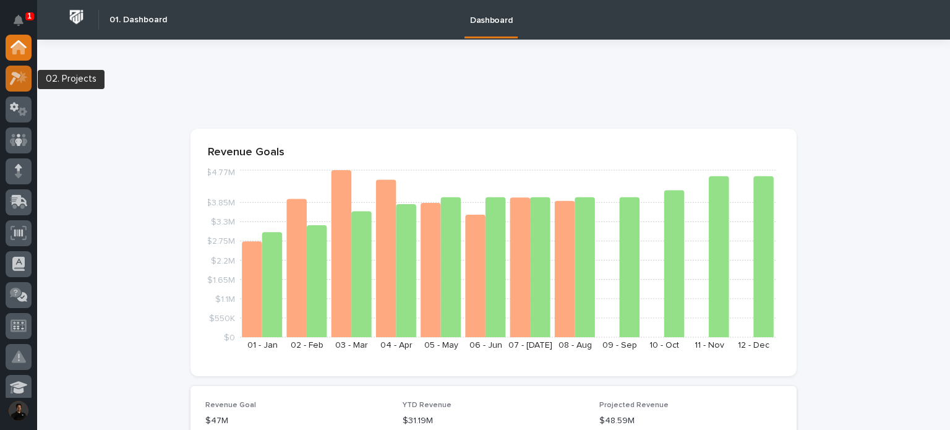 This screenshot has height=430, width=950. Describe the element at coordinates (220, 203) in the screenshot. I see `tspan: $3.85M` at that location.